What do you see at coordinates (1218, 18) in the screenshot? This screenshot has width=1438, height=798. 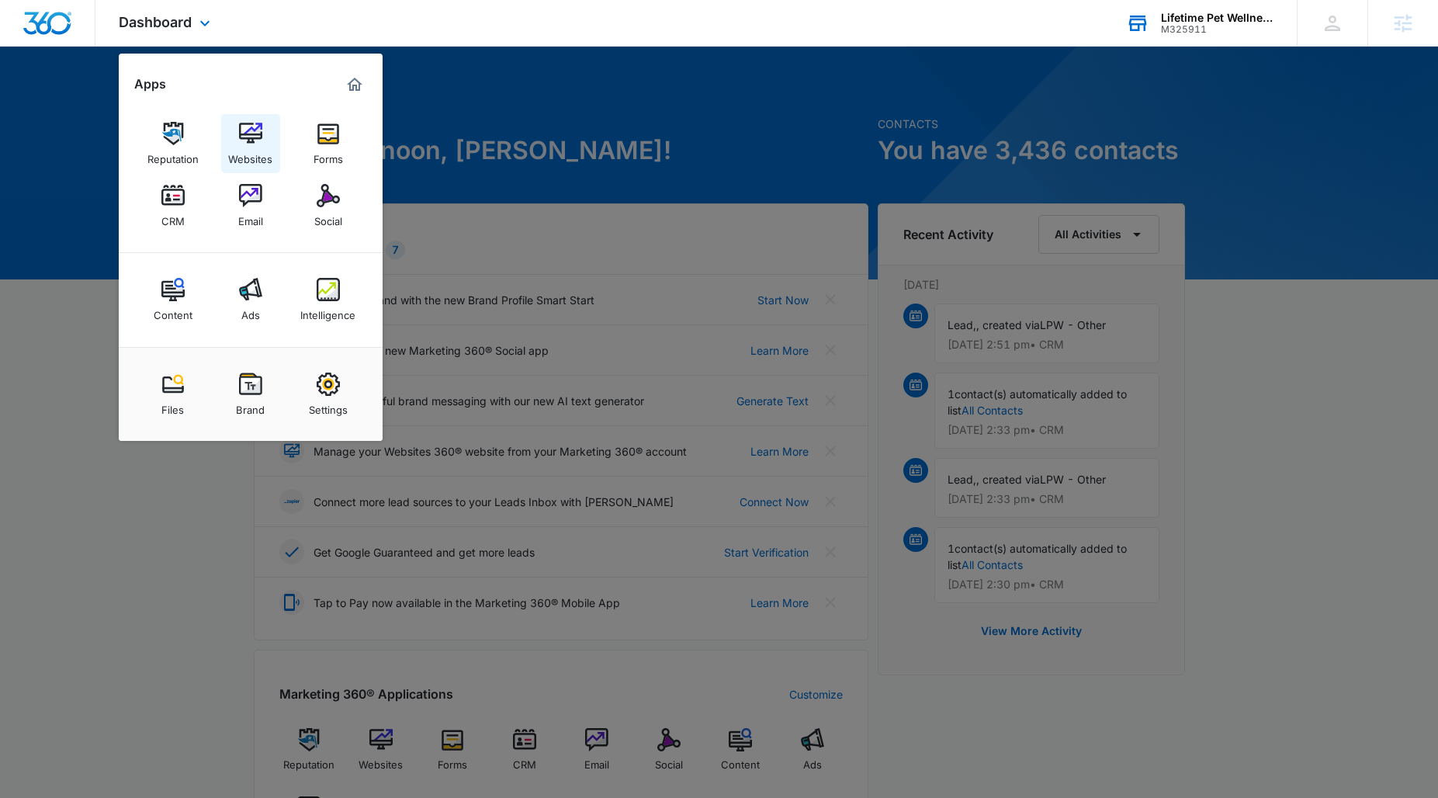 I see `div: account name` at bounding box center [1218, 18].